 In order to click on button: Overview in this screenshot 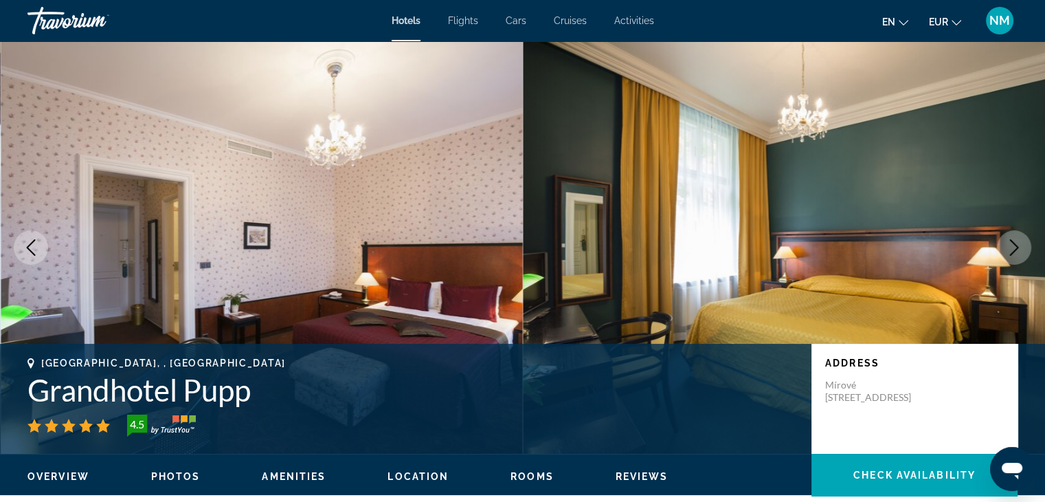, I will do `click(58, 476)`.